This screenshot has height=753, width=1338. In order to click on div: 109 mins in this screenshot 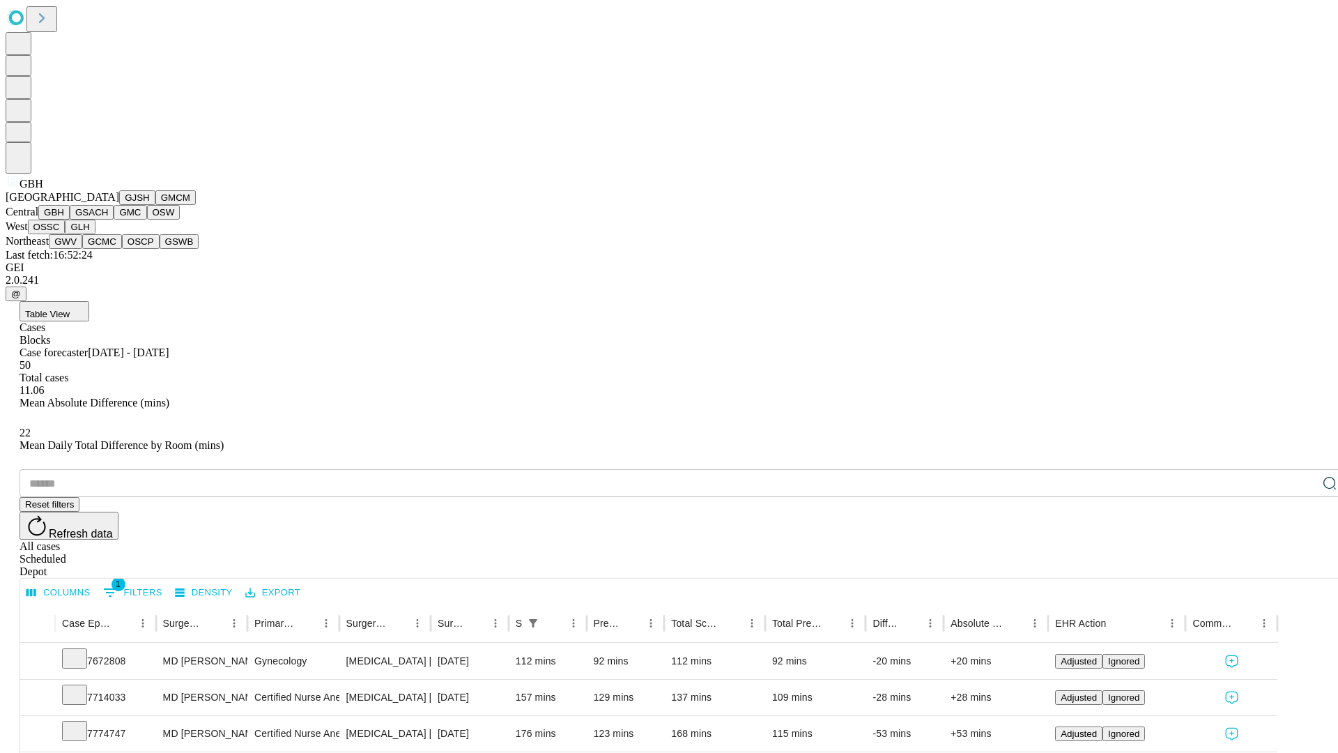, I will do `click(815, 697)`.